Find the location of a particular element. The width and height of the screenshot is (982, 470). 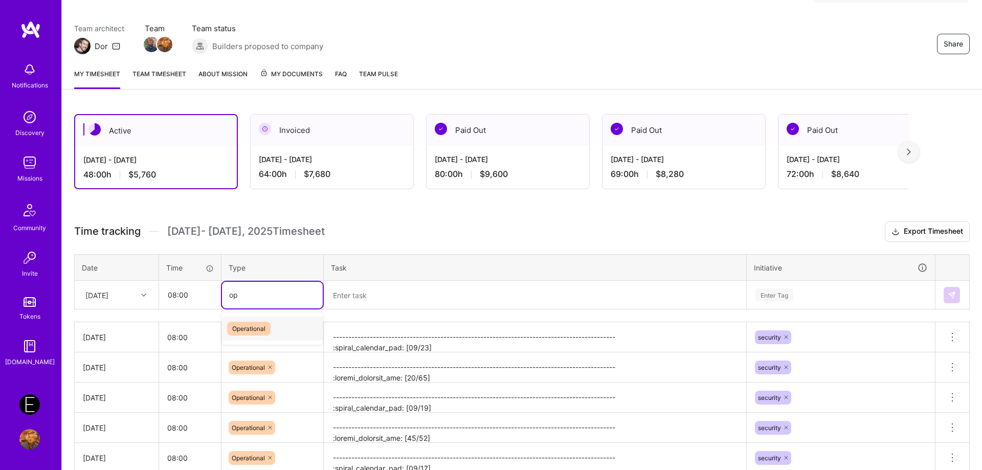

img: teamwork is located at coordinates (30, 163).